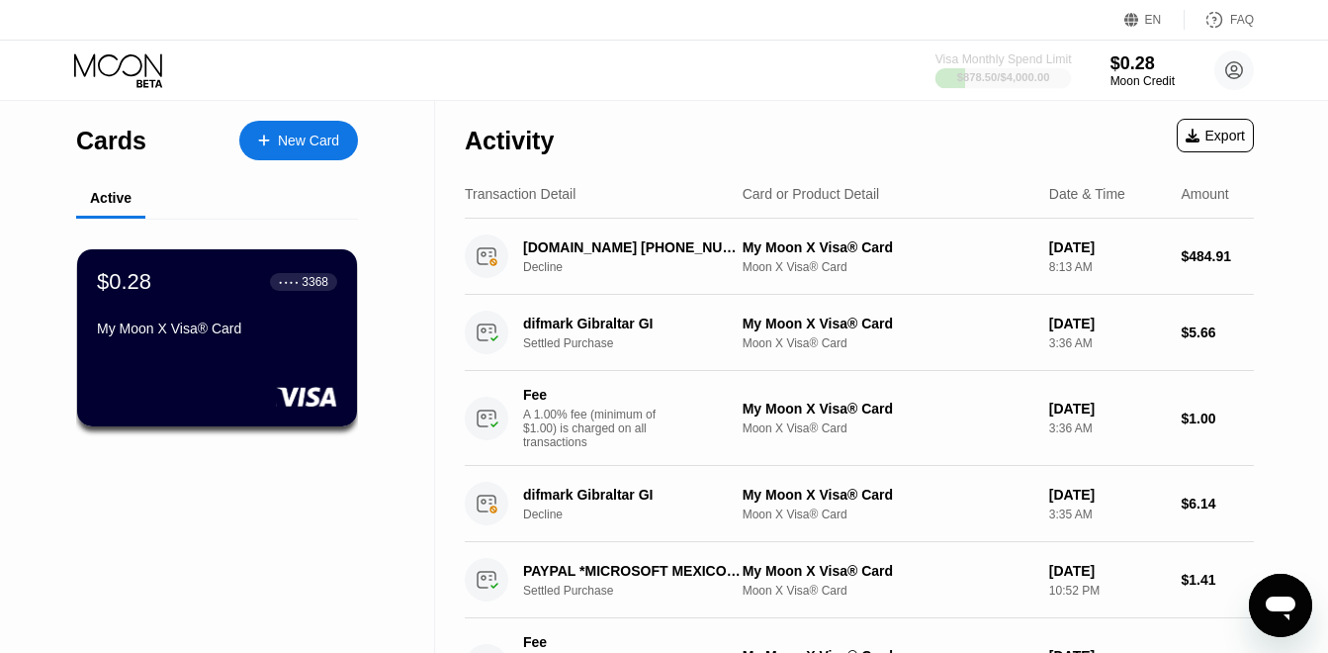 The width and height of the screenshot is (1328, 653). Describe the element at coordinates (315, 282) in the screenshot. I see `div: 3368` at that location.